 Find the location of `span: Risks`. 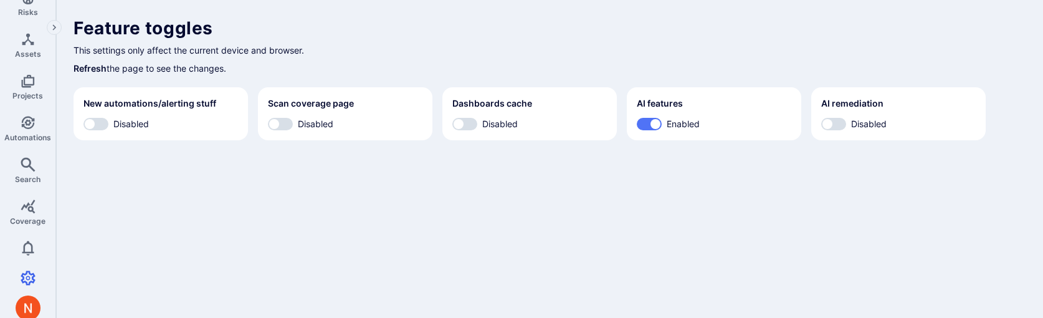

span: Risks is located at coordinates (28, 12).